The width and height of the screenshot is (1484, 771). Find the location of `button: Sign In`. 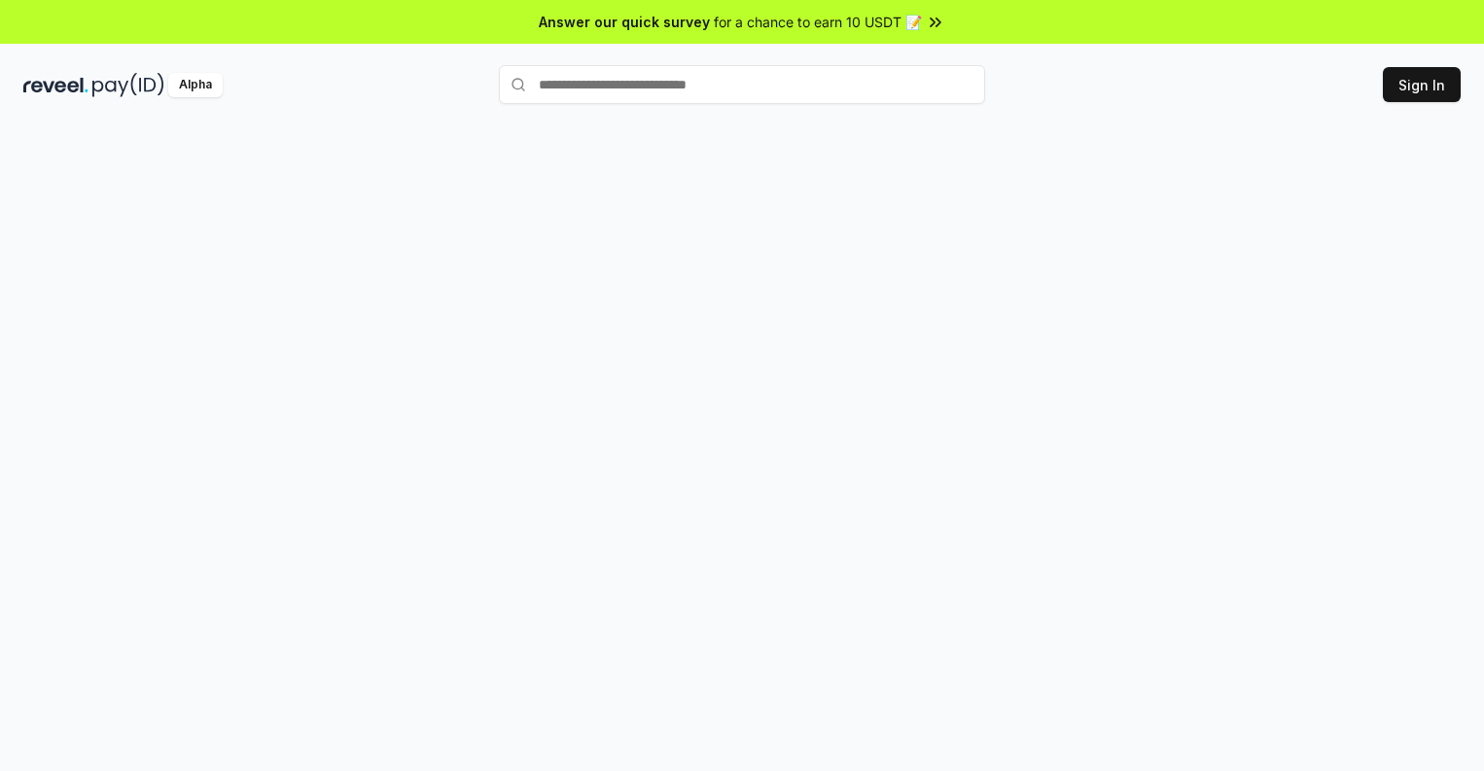

button: Sign In is located at coordinates (1421, 85).